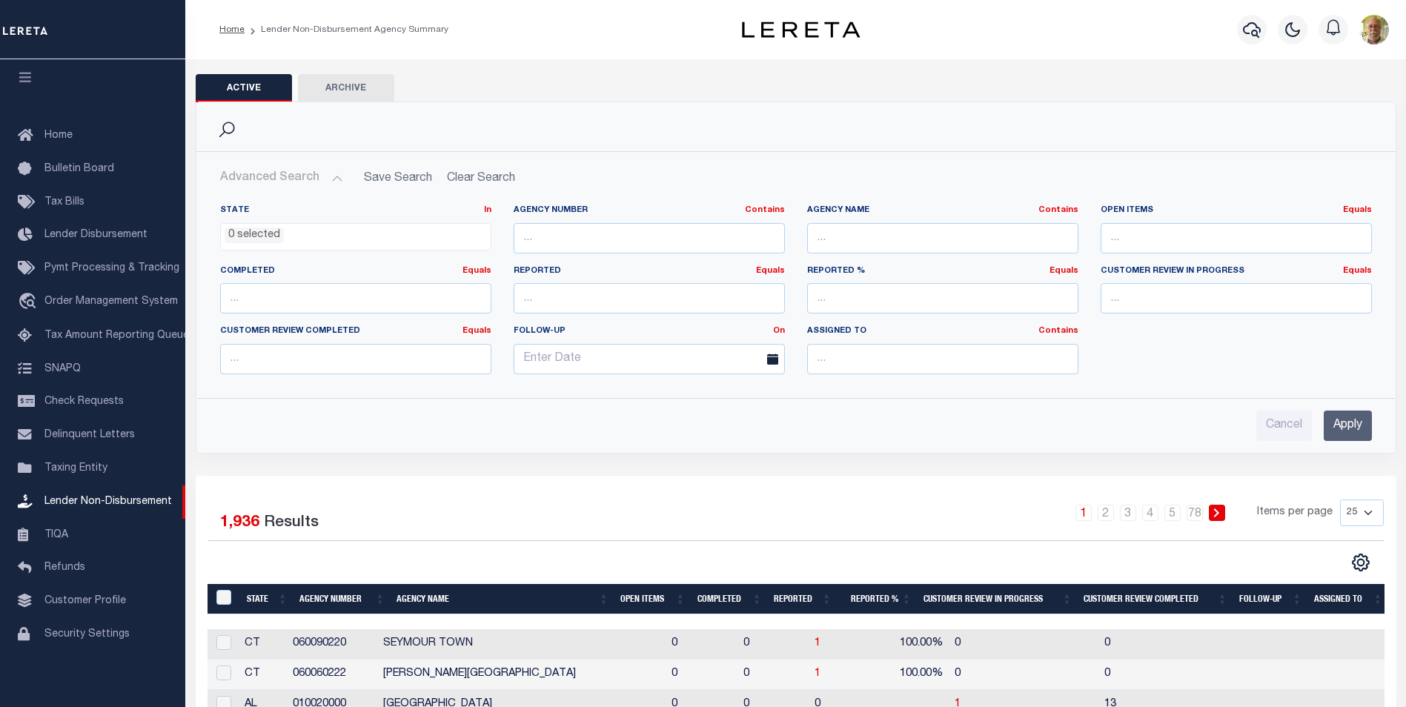 Image resolution: width=1406 pixels, height=707 pixels. I want to click on span: Bulletin Board, so click(79, 169).